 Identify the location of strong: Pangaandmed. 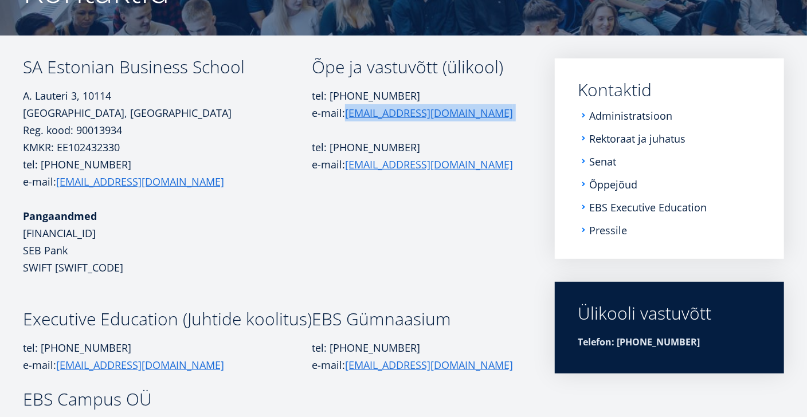
(60, 216).